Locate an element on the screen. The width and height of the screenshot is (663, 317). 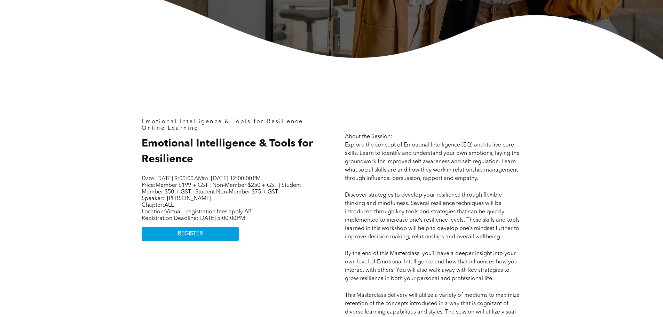
span: ALL is located at coordinates (169, 205).